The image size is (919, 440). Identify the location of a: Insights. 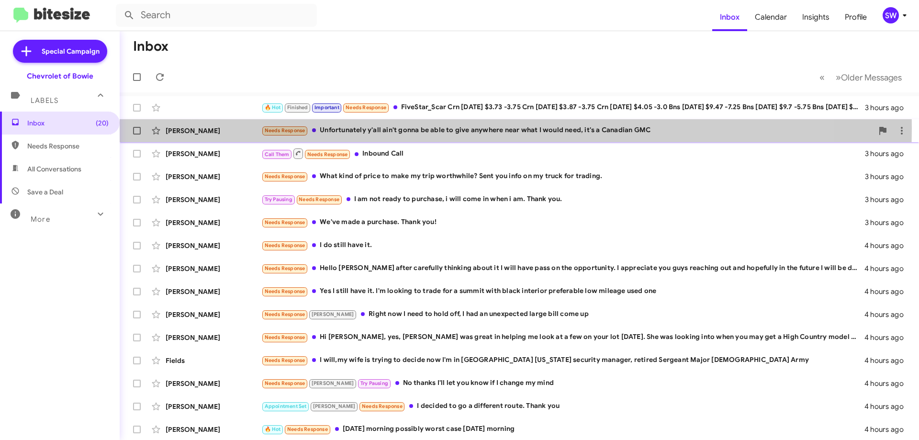
(815, 17).